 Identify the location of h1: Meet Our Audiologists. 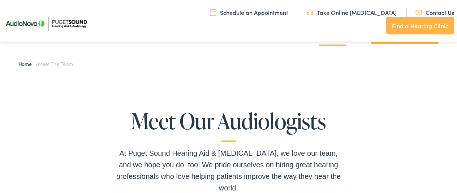
(229, 125).